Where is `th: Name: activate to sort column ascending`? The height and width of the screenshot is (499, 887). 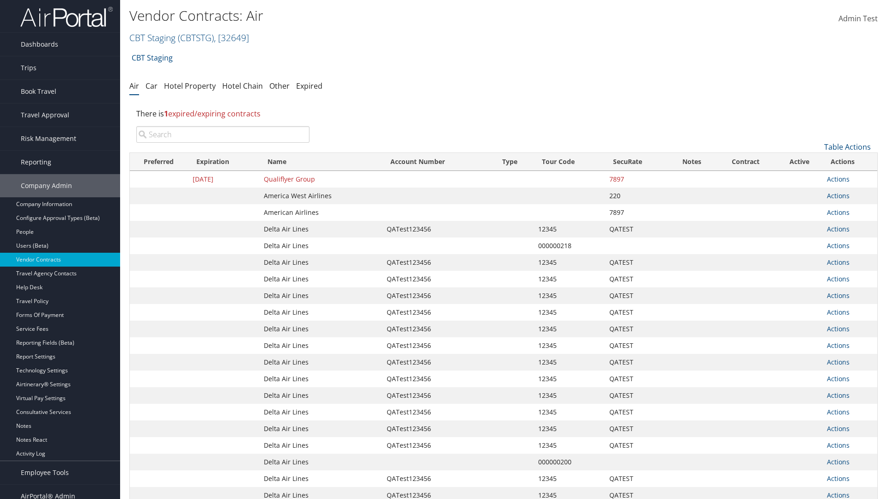
th: Name: activate to sort column ascending is located at coordinates (321, 162).